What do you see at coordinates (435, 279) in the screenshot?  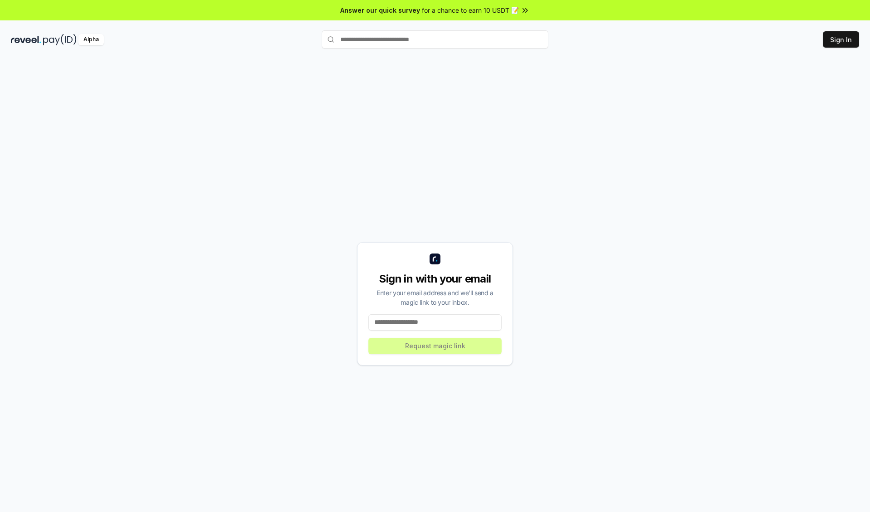 I see `div: Sign in with your email` at bounding box center [435, 279].